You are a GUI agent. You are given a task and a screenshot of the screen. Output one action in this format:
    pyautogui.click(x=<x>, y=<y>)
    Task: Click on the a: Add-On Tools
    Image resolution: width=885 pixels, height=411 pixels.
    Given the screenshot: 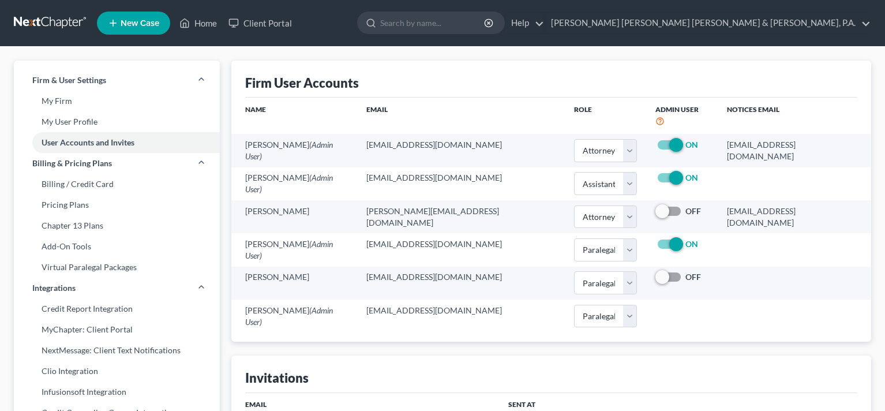 What is the action you would take?
    pyautogui.click(x=117, y=246)
    